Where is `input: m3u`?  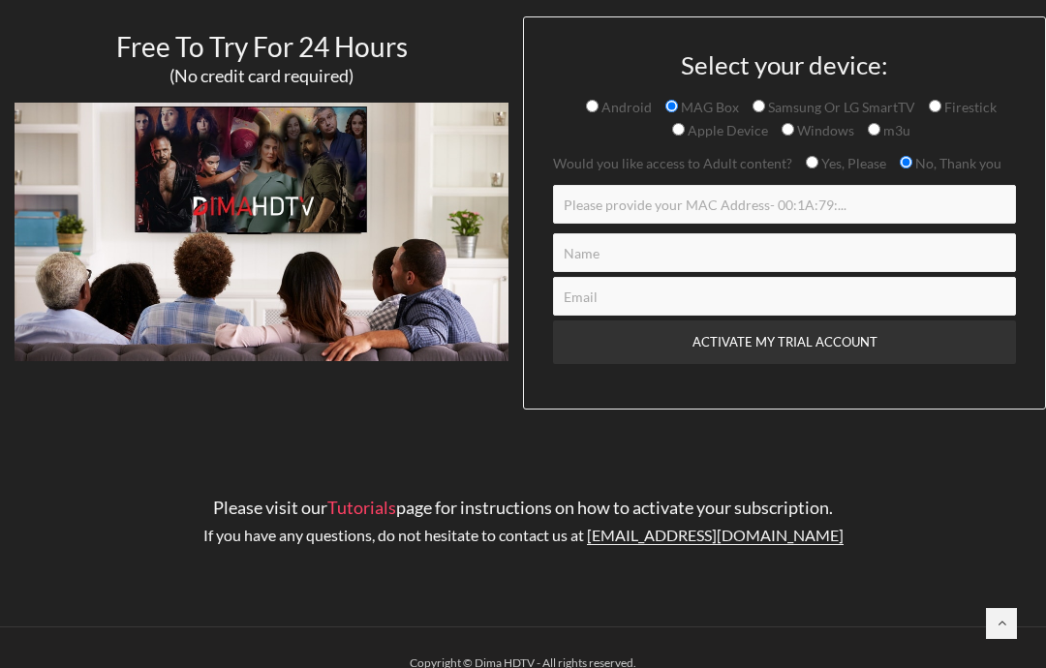
input: m3u is located at coordinates (874, 129).